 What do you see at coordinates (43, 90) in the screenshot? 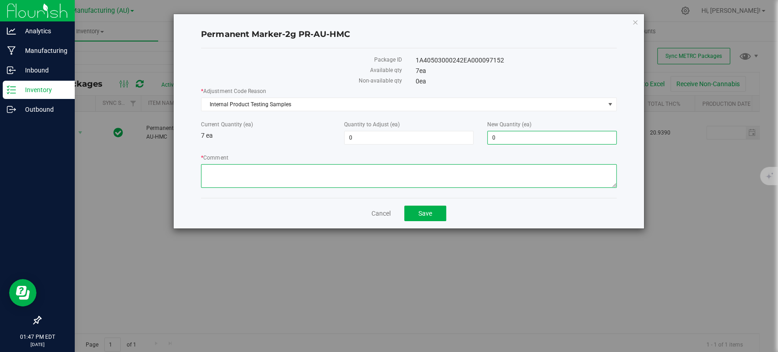
I see `p: Inventory` at bounding box center [43, 90].